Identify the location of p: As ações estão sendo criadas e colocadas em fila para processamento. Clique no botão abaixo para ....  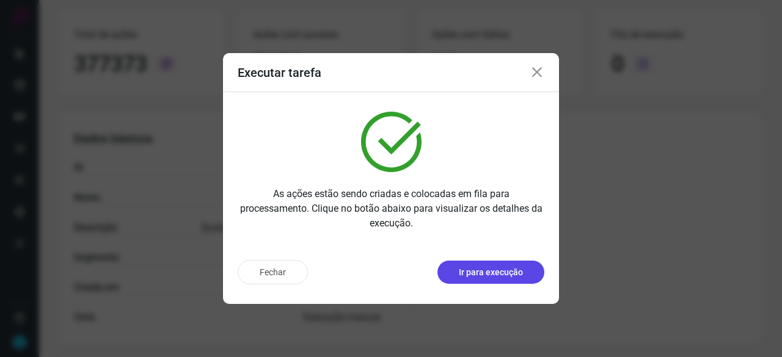
(391, 209).